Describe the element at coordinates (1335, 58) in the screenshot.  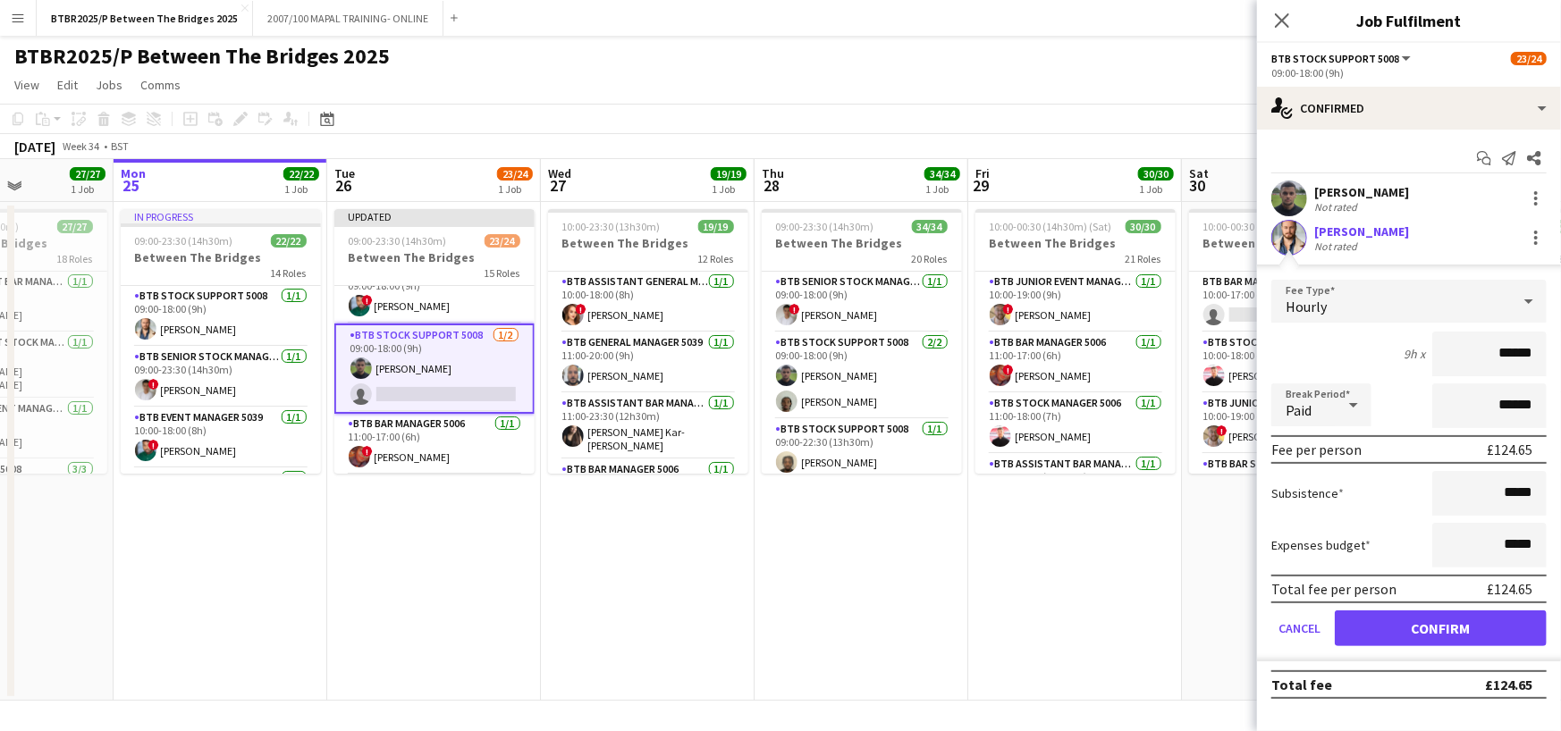
I see `span: BTB Stock support 5008` at that location.